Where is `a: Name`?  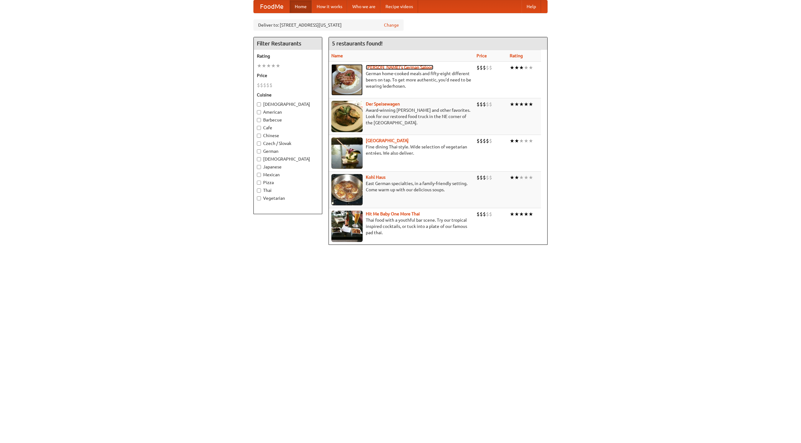
a: Name is located at coordinates (337, 56).